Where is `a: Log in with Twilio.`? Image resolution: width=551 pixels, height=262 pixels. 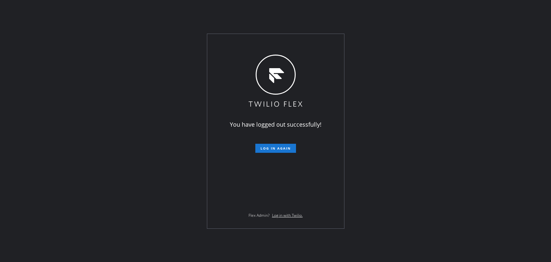 a: Log in with Twilio. is located at coordinates (287, 215).